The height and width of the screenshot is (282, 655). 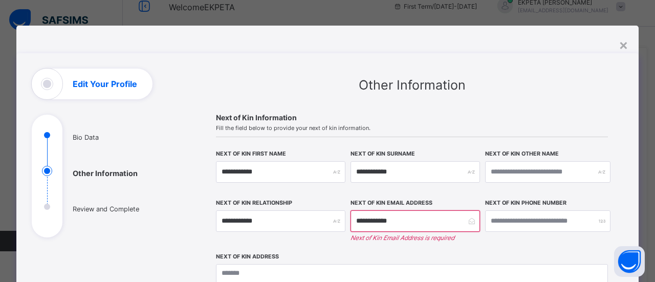 What do you see at coordinates (254, 203) in the screenshot?
I see `label: Next of Kin Relationship` at bounding box center [254, 203].